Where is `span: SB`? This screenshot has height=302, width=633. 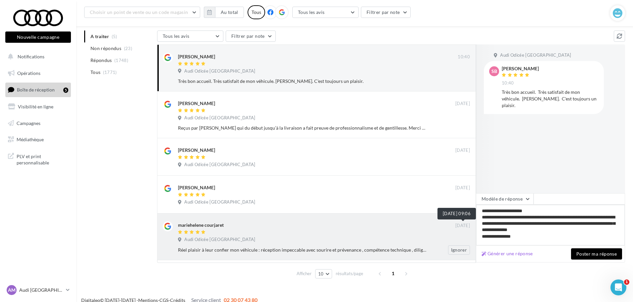 span: SB is located at coordinates (494, 71).